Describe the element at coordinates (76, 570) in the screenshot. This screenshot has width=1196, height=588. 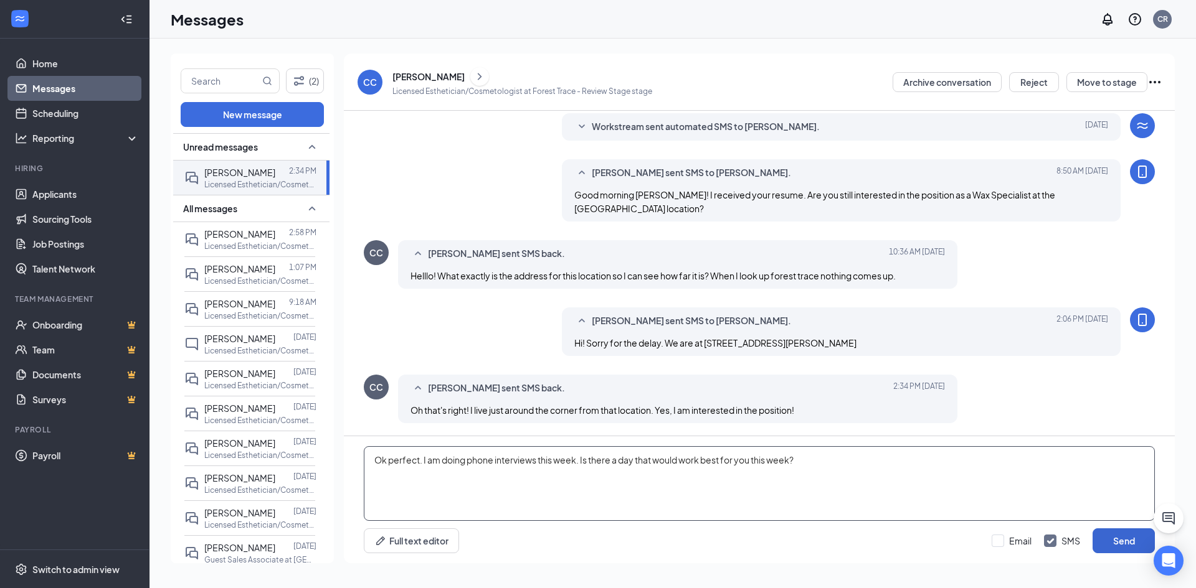
I see `div: Switch to admin view` at that location.